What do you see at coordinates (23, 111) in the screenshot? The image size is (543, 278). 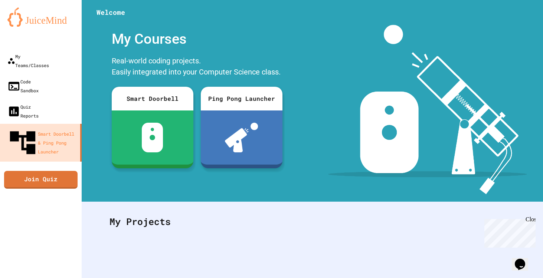 I see `div: Quiz Reports` at bounding box center [23, 111].